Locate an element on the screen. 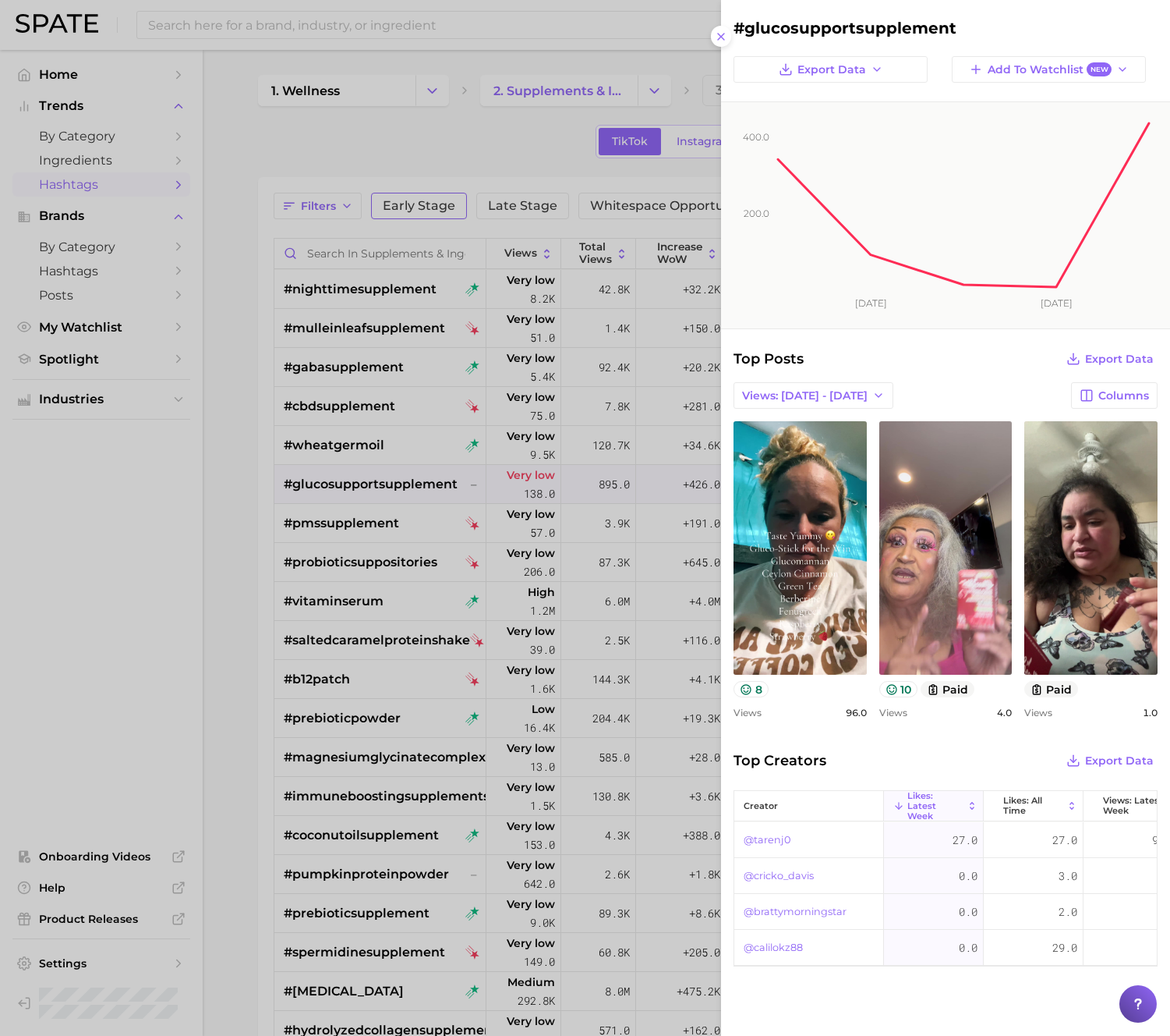  span: Add to Watchlist is located at coordinates (1050, 70).